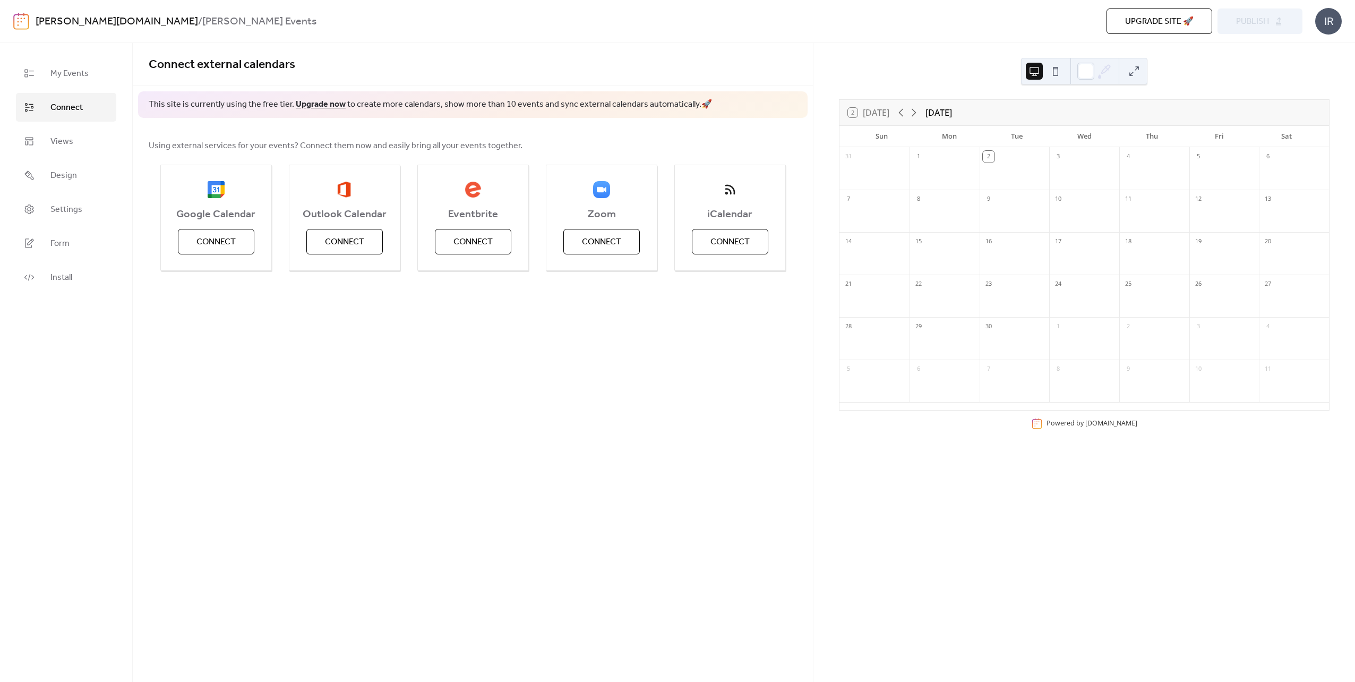 The image size is (1355, 682). What do you see at coordinates (61, 278) in the screenshot?
I see `span: Install` at bounding box center [61, 278].